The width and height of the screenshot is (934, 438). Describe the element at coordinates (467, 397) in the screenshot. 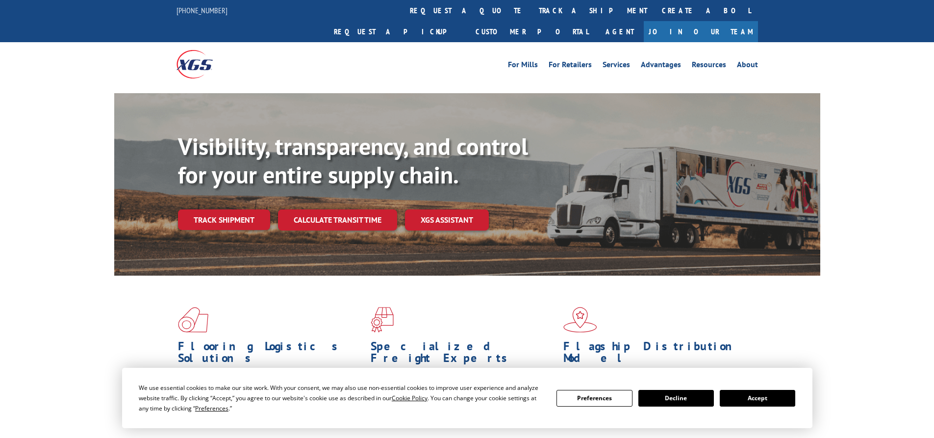

I see `div: Cookie Consent Prompt` at that location.